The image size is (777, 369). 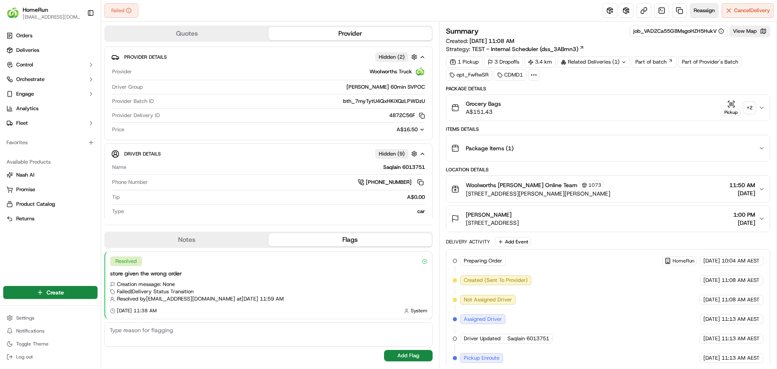 What do you see at coordinates (468, 242) in the screenshot?
I see `div: Delivery Activity` at bounding box center [468, 242].